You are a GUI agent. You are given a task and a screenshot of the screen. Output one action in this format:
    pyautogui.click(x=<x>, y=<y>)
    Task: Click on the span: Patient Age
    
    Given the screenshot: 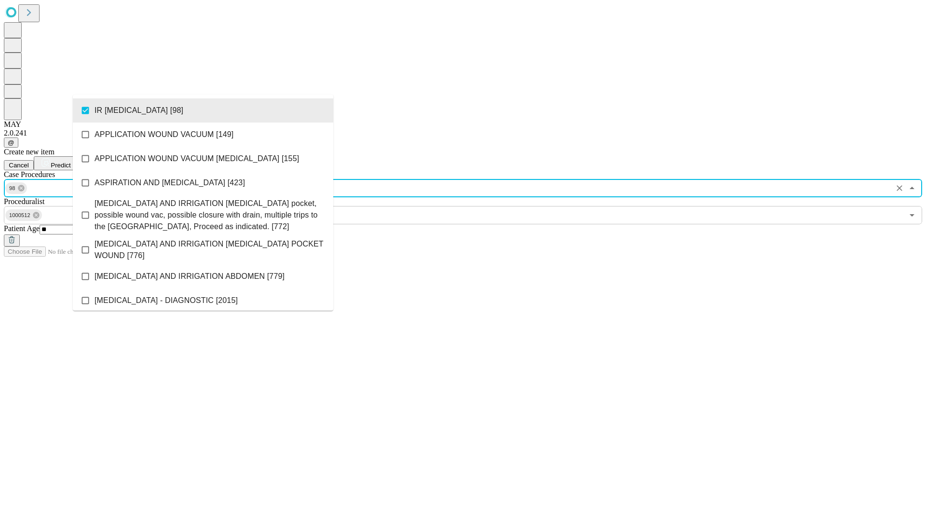 What is the action you would take?
    pyautogui.click(x=22, y=228)
    